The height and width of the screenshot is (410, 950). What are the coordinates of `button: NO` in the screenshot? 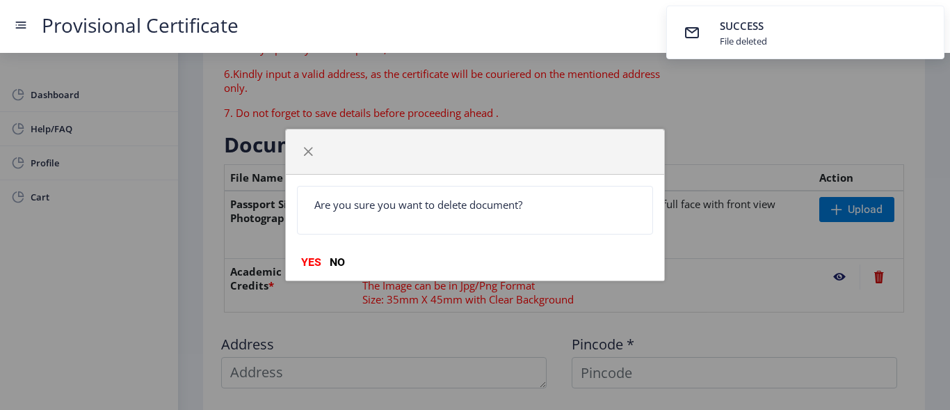 It's located at (337, 262).